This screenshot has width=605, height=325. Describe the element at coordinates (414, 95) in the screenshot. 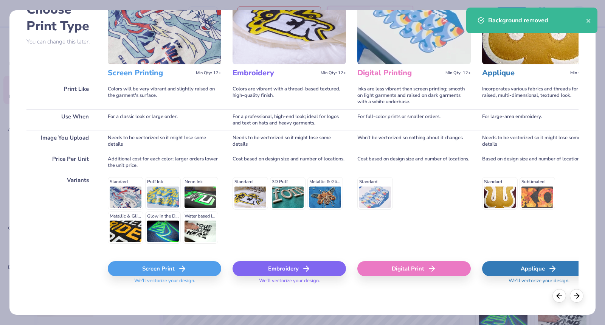

I see `div: Inks are less vibrant than screen printing; smooth on light garments and raised on dark garments ...` at that location.